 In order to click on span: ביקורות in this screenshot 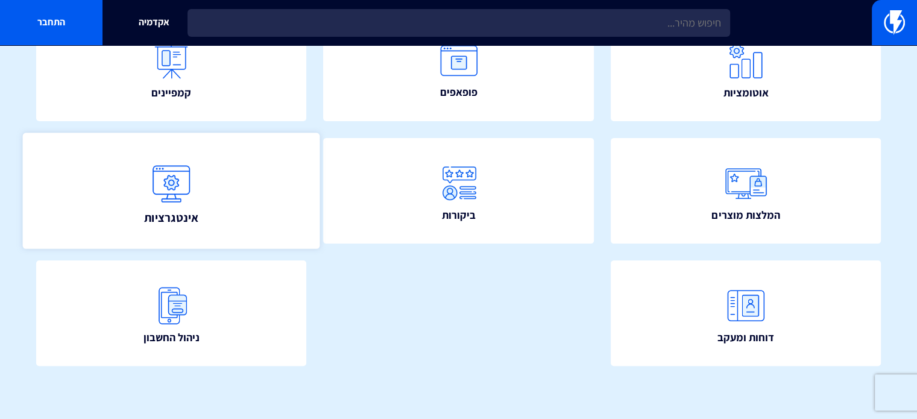, I will do `click(459, 215)`.